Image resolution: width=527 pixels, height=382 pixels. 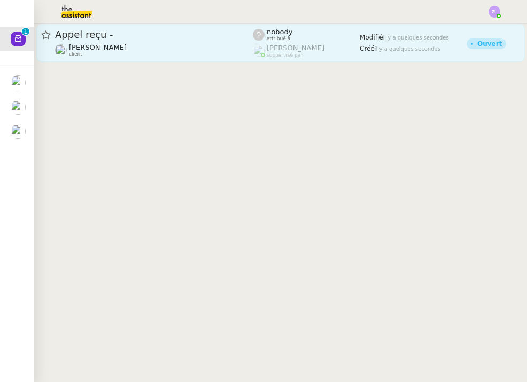 I want to click on span: suppervisé par, so click(x=284, y=55).